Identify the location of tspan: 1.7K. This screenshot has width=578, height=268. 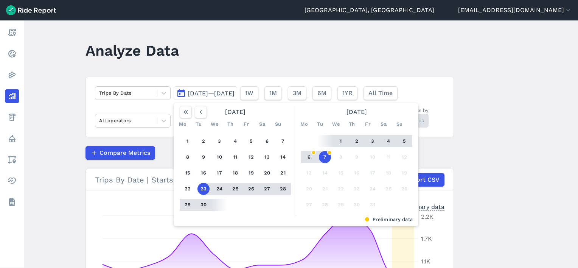
(427, 239).